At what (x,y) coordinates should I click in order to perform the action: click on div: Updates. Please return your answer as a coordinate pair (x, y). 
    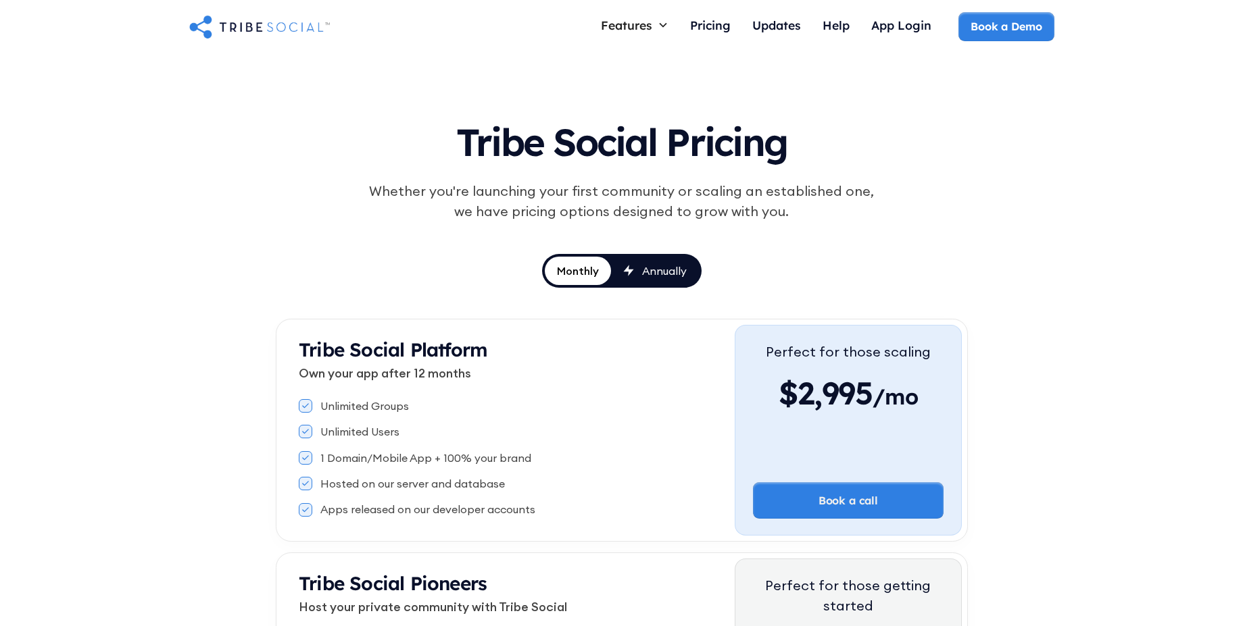
    Looking at the image, I should click on (776, 25).